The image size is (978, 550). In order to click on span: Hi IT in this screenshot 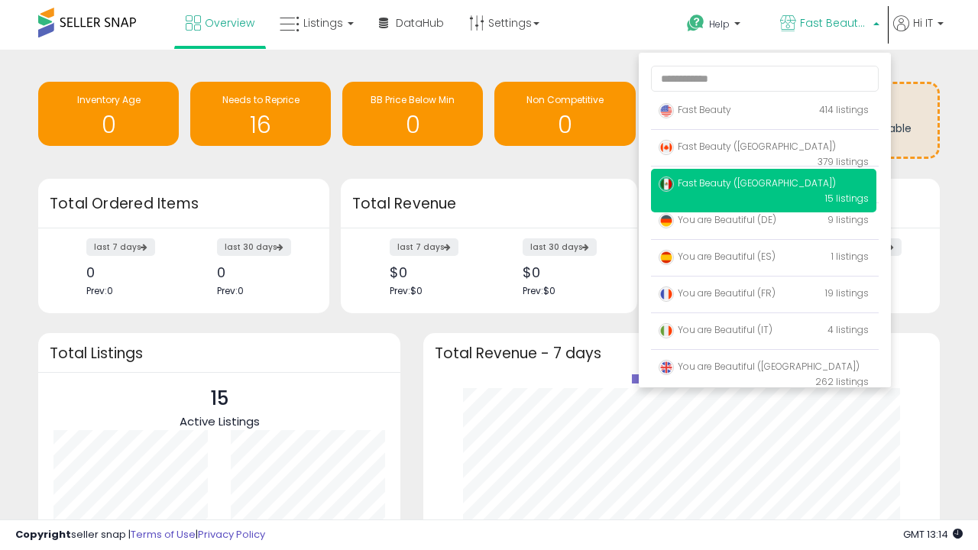, I will do `click(923, 23)`.